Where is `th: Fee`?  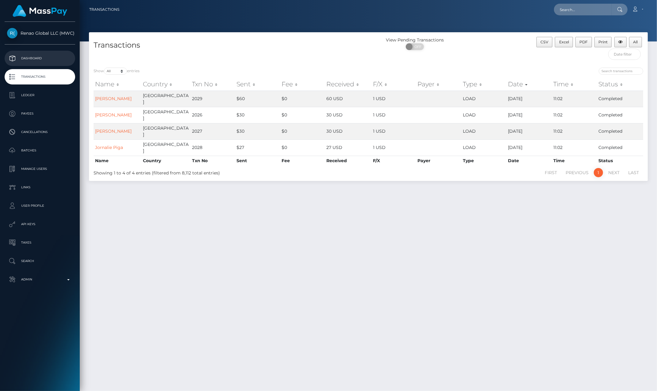
th: Fee is located at coordinates (303, 161).